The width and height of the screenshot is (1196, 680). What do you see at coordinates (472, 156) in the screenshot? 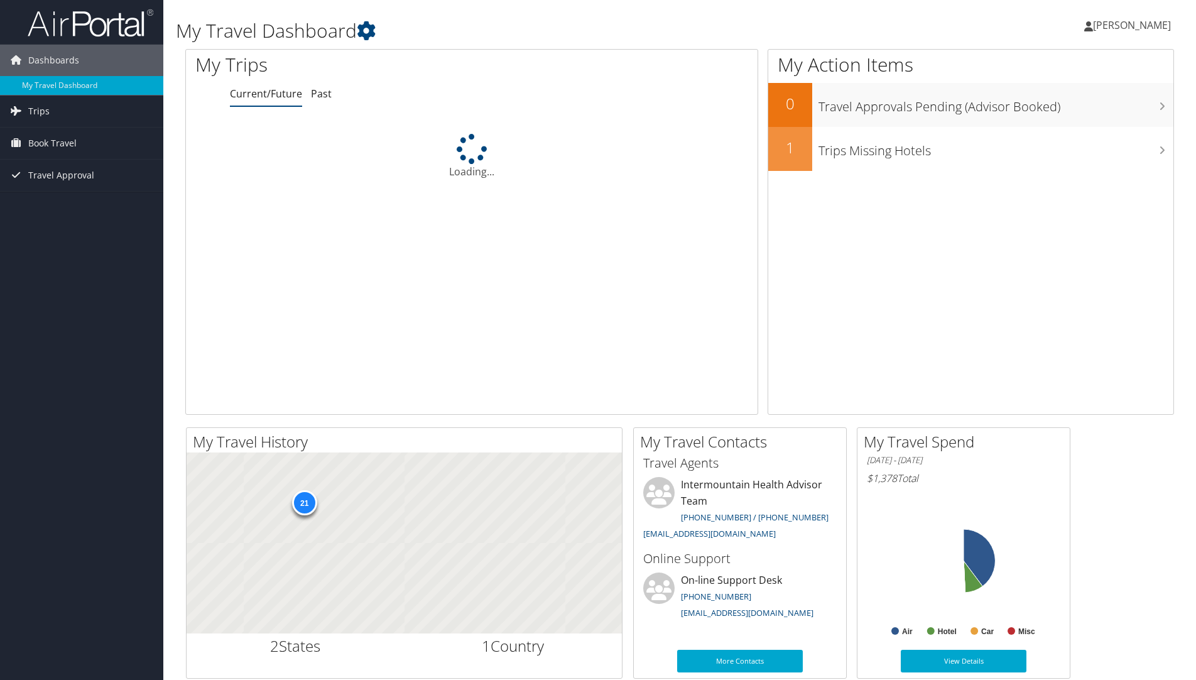
I see `div: Loading...` at bounding box center [472, 156].